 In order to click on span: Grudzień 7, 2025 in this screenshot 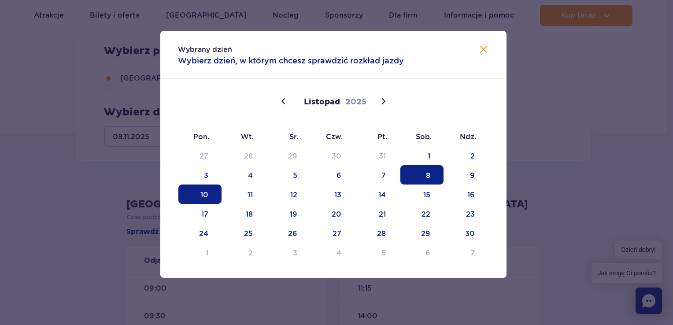, I will do `click(466, 252)`.